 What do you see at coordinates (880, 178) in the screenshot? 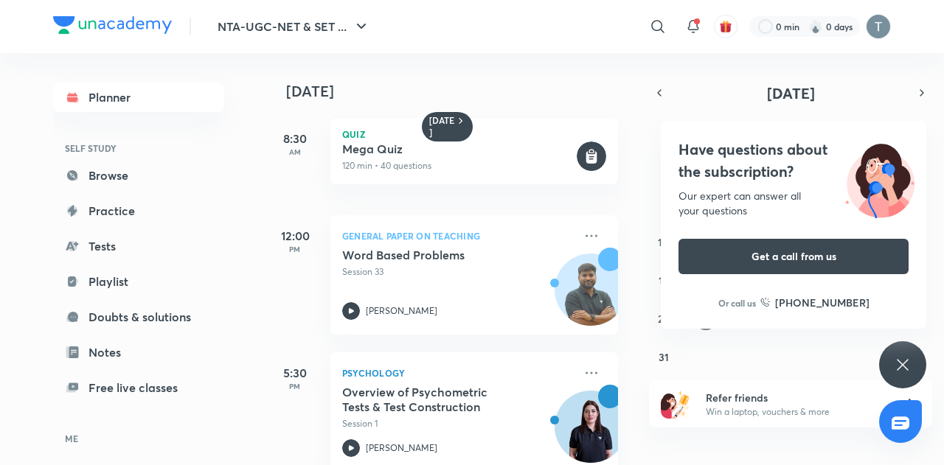
I see `img: ttu_illustration_new.svg` at bounding box center [880, 178].